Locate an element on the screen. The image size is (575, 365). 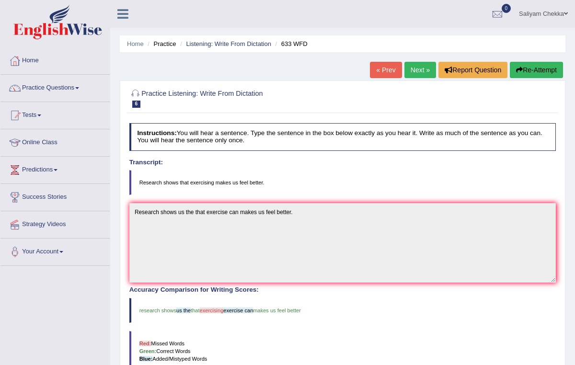
h4: Transcript: is located at coordinates (343, 163).